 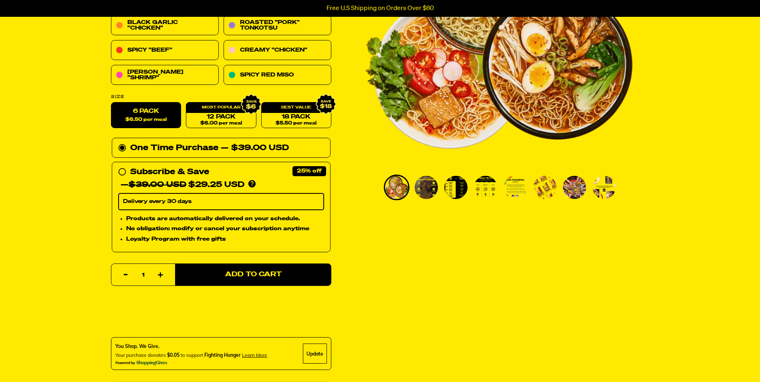 I want to click on a: Creamy "Chicken", so click(x=277, y=50).